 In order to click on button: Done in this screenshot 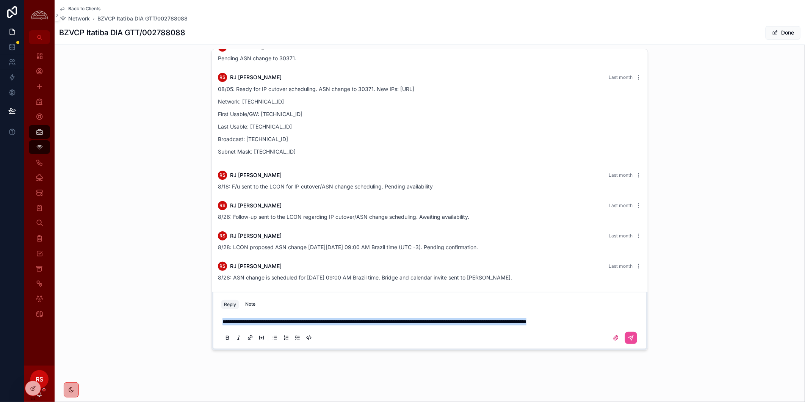, I will do `click(783, 33)`.